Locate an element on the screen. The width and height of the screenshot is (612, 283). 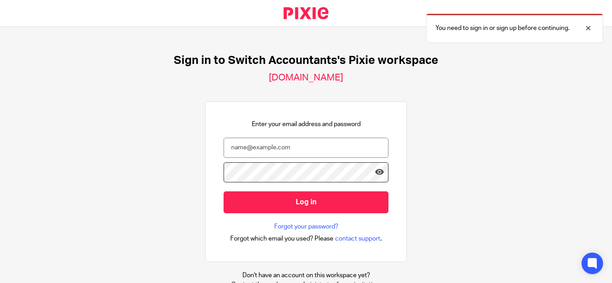
p: You need to sign in or sign up before continuing. is located at coordinates (502, 28).